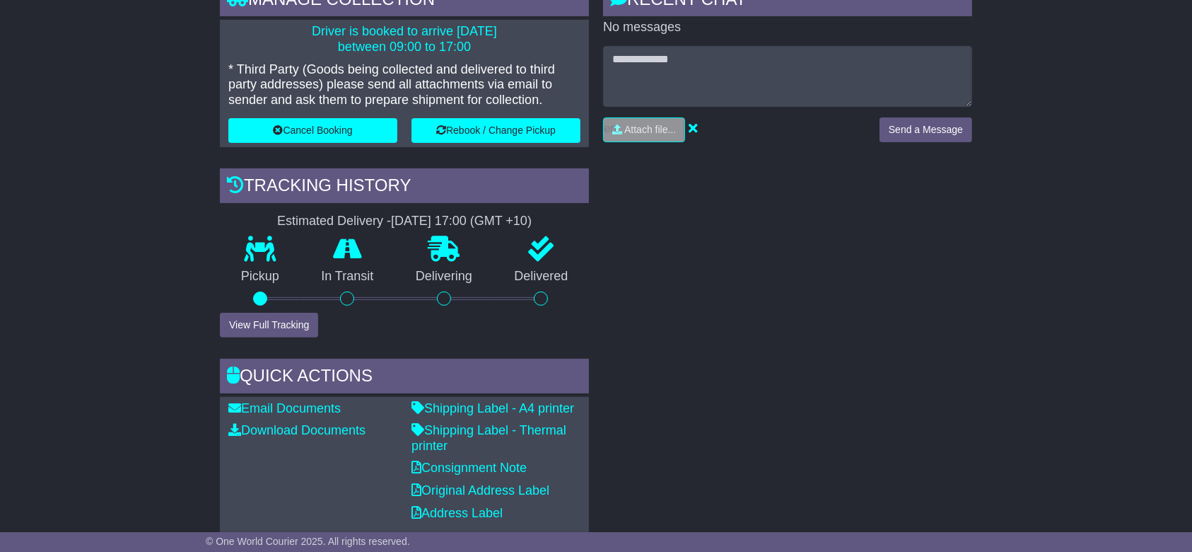 This screenshot has height=552, width=1192. Describe the element at coordinates (308, 541) in the screenshot. I see `span: © One World Courier 2025. All rights reserved.` at that location.